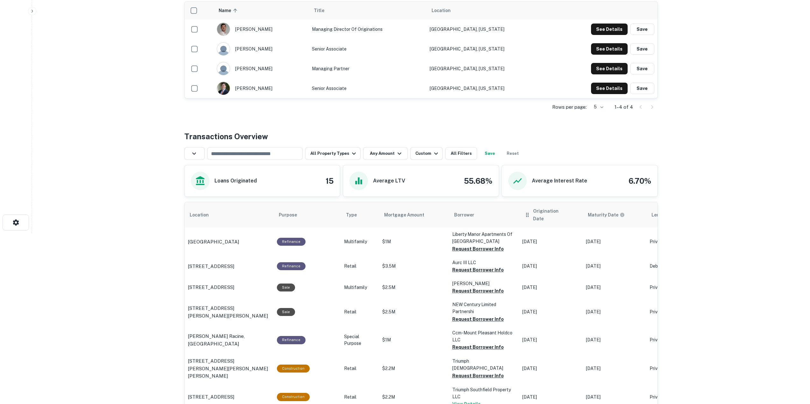  Describe the element at coordinates (408, 215) in the screenshot. I see `span: Mortgage Amount` at that location.